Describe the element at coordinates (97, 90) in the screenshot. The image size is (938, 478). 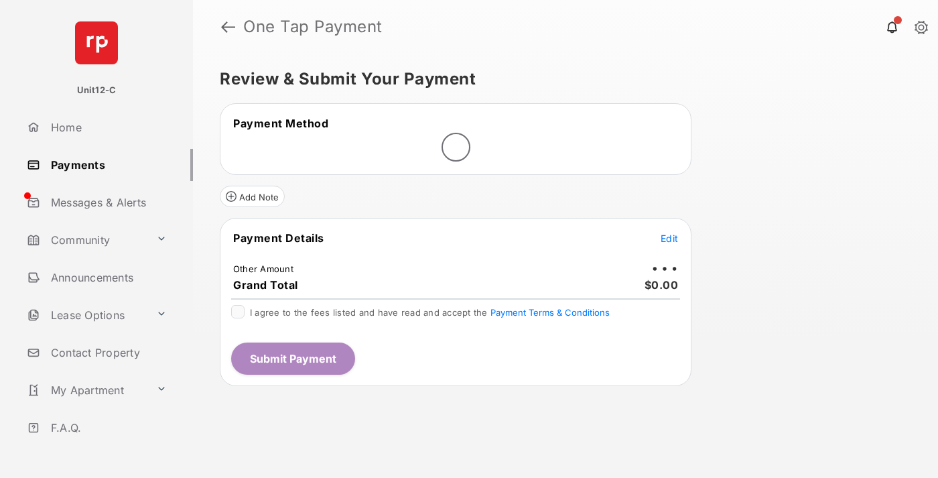
I see `p: Unit12-C` at that location.